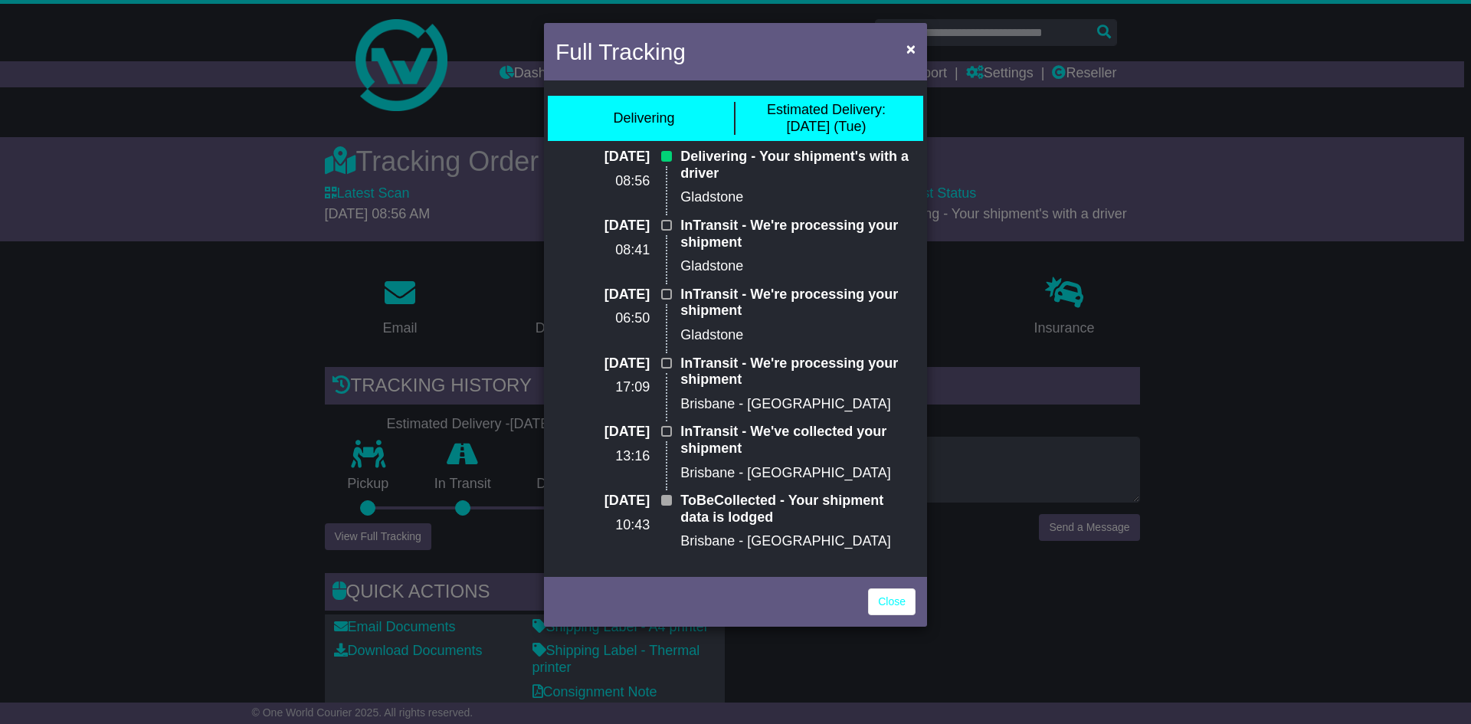 The height and width of the screenshot is (724, 1471). What do you see at coordinates (797, 440) in the screenshot?
I see `p: InTransit - We've collected your shipment` at bounding box center [797, 440].